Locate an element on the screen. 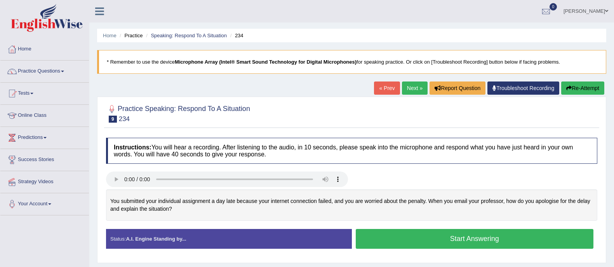 This screenshot has width=614, height=267. div: Status: is located at coordinates (229, 239).